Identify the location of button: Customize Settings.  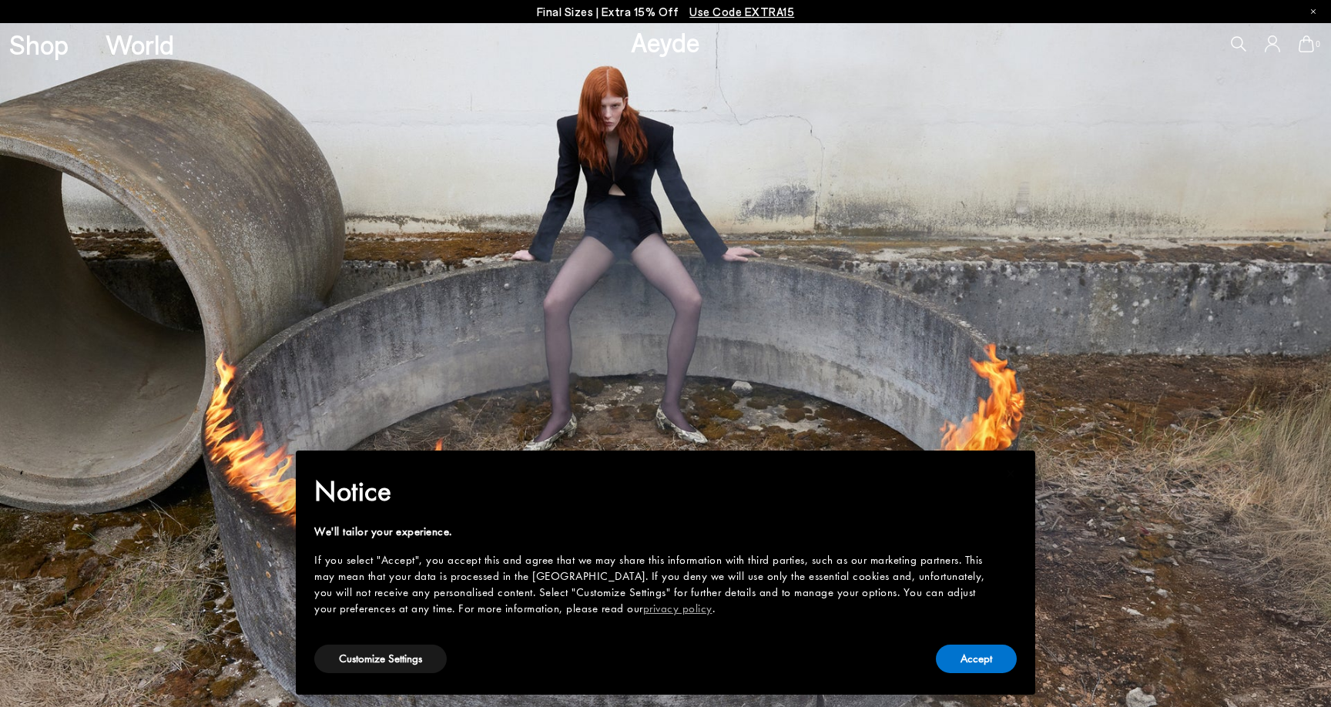
(381, 659).